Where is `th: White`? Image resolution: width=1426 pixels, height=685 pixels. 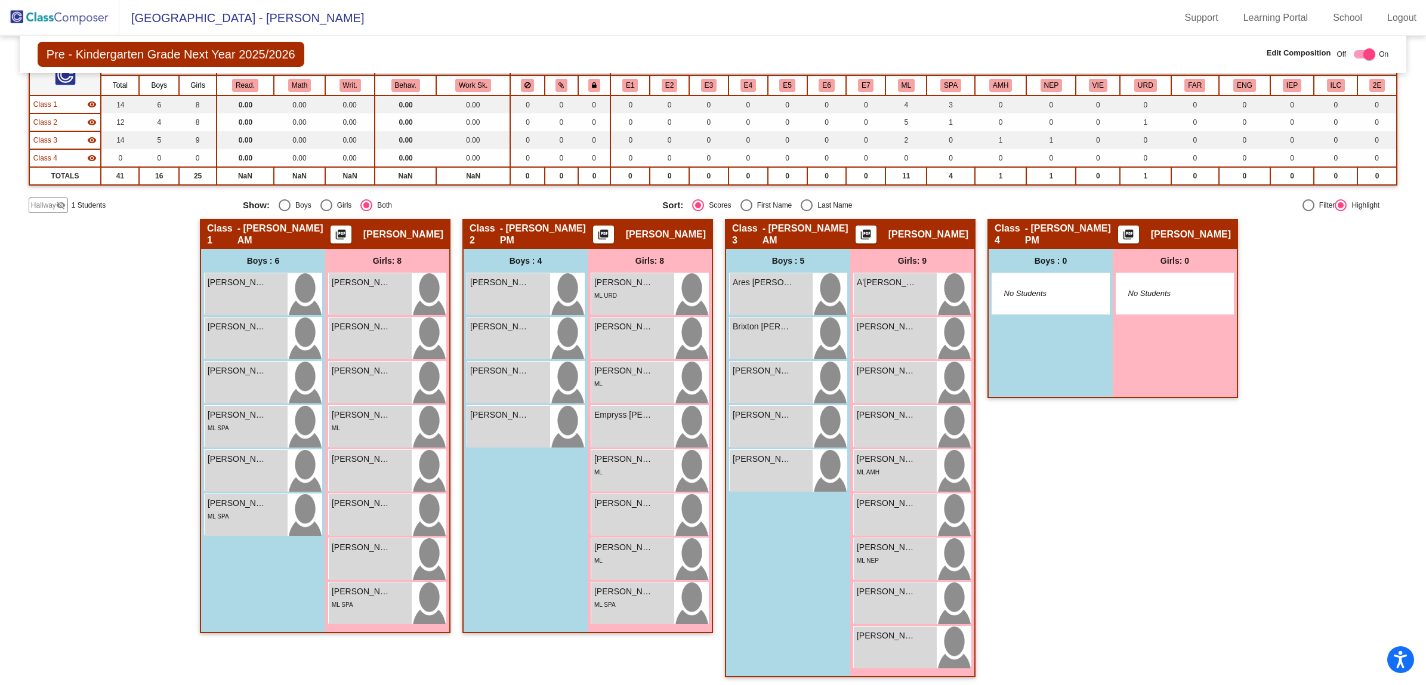 th: White is located at coordinates (788, 85).